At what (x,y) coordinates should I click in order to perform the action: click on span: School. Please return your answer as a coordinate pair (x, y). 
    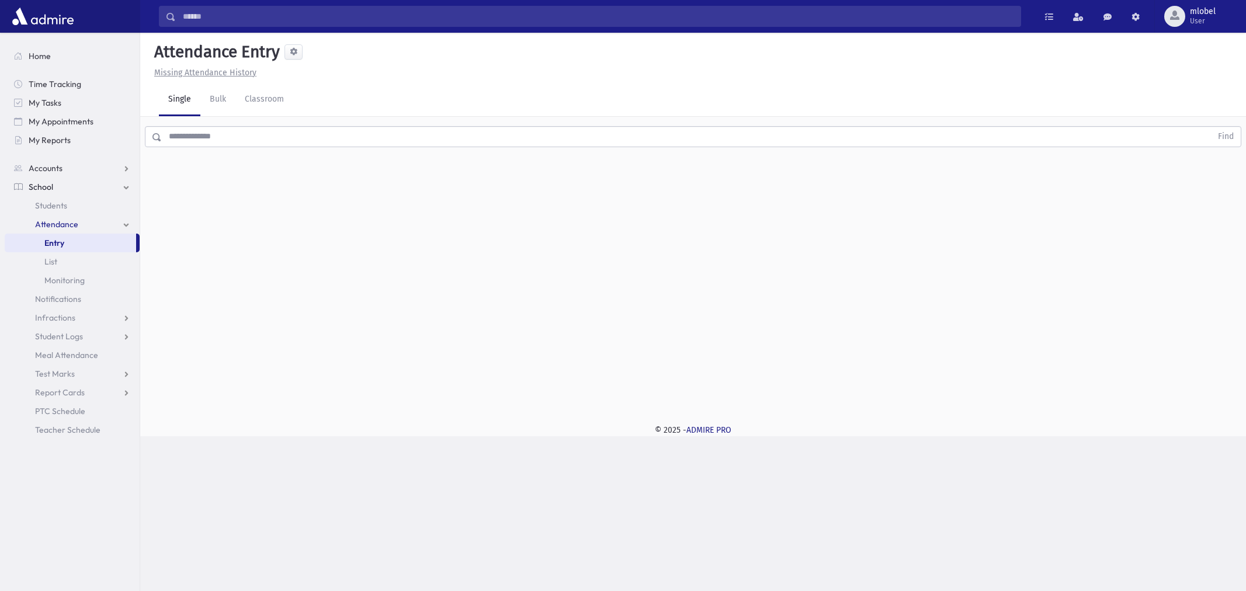
    Looking at the image, I should click on (41, 187).